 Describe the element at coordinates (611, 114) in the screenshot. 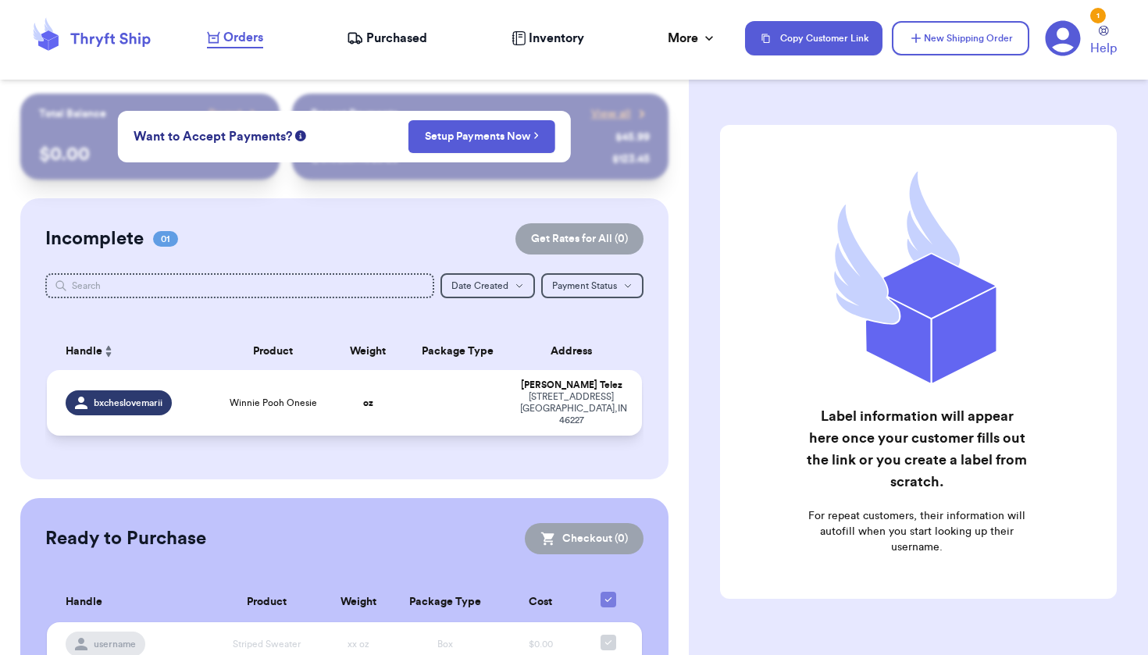

I see `span: View all` at that location.